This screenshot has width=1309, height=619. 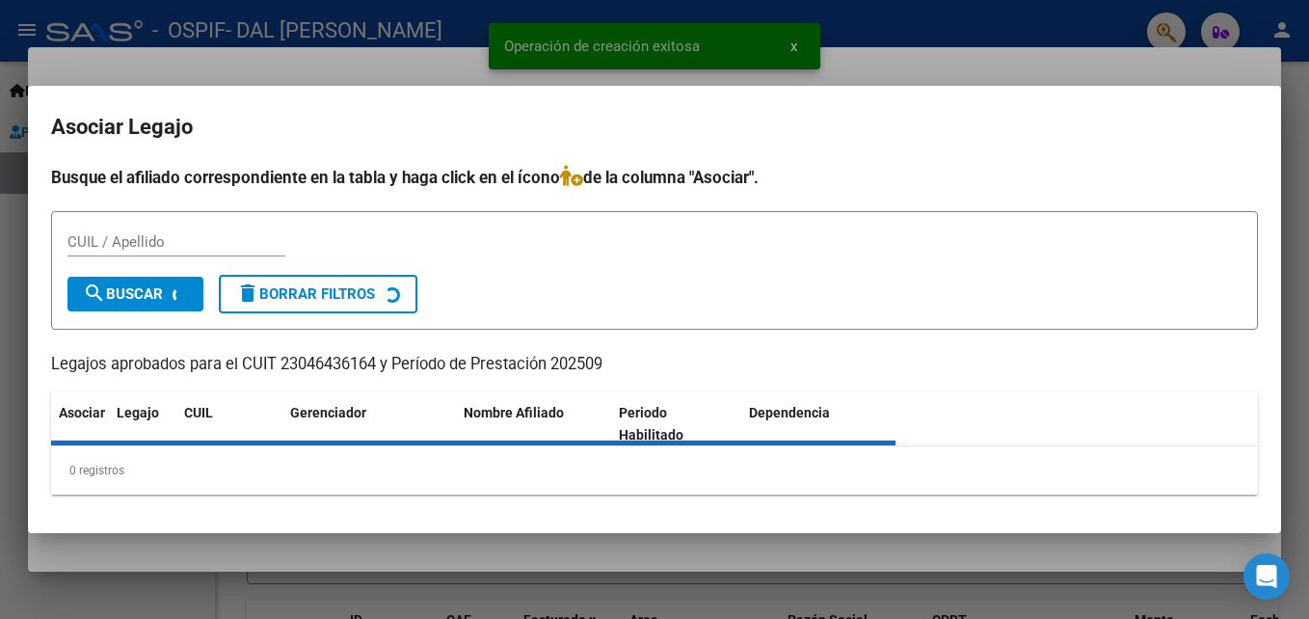 What do you see at coordinates (94, 293) in the screenshot?
I see `mat-icon: search` at bounding box center [94, 293].